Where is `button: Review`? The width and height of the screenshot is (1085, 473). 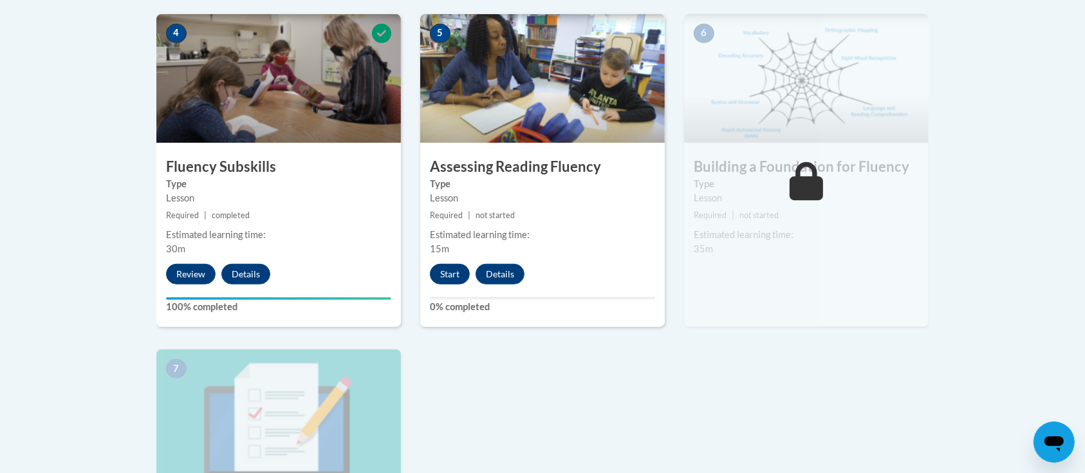
button: Review is located at coordinates (191, 274).